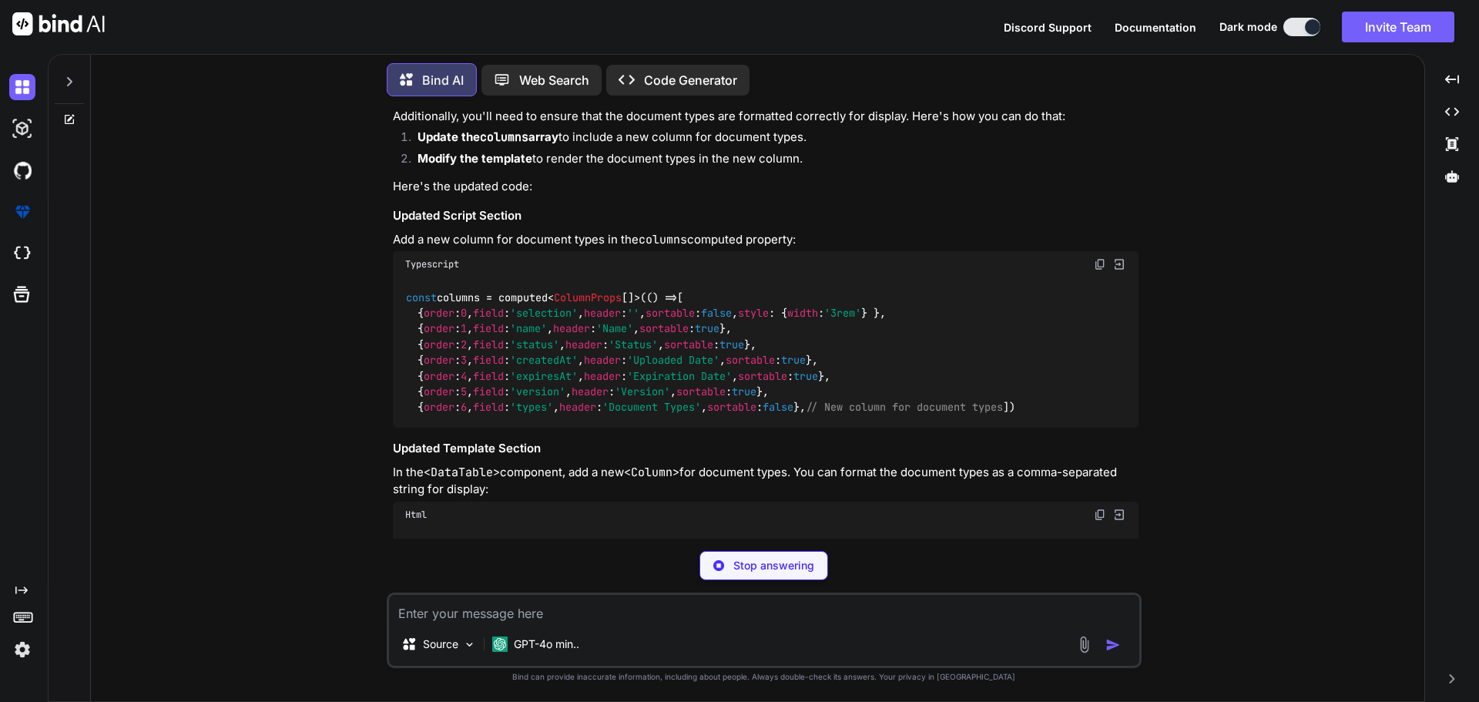  Describe the element at coordinates (764, 676) in the screenshot. I see `p: Bind can provide inaccurate information, including about people. Always double-check its answers....` at that location.